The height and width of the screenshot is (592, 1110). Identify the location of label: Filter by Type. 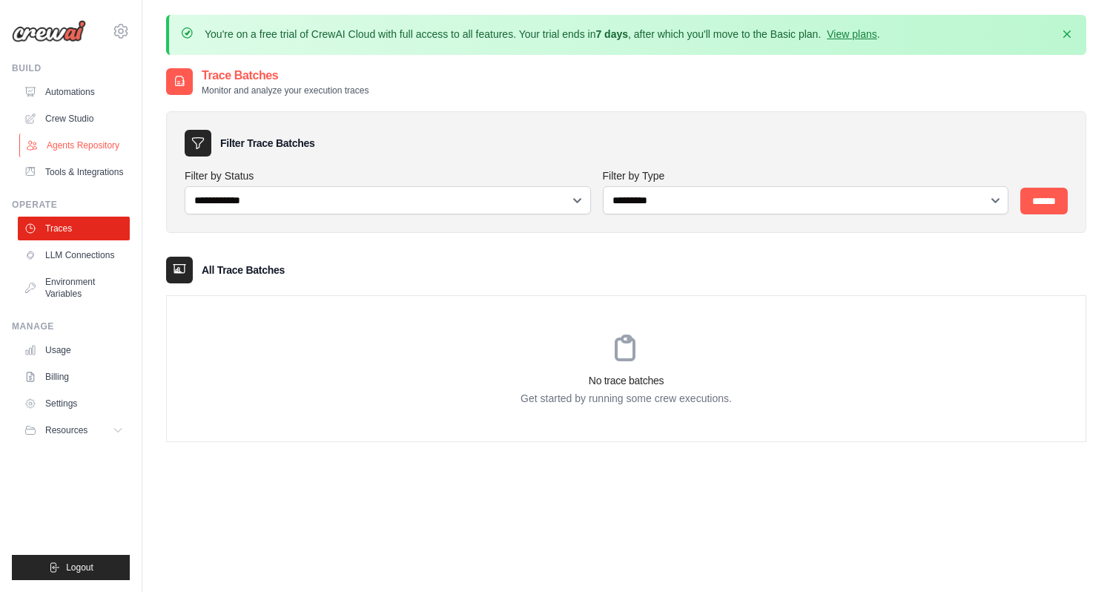
(806, 176).